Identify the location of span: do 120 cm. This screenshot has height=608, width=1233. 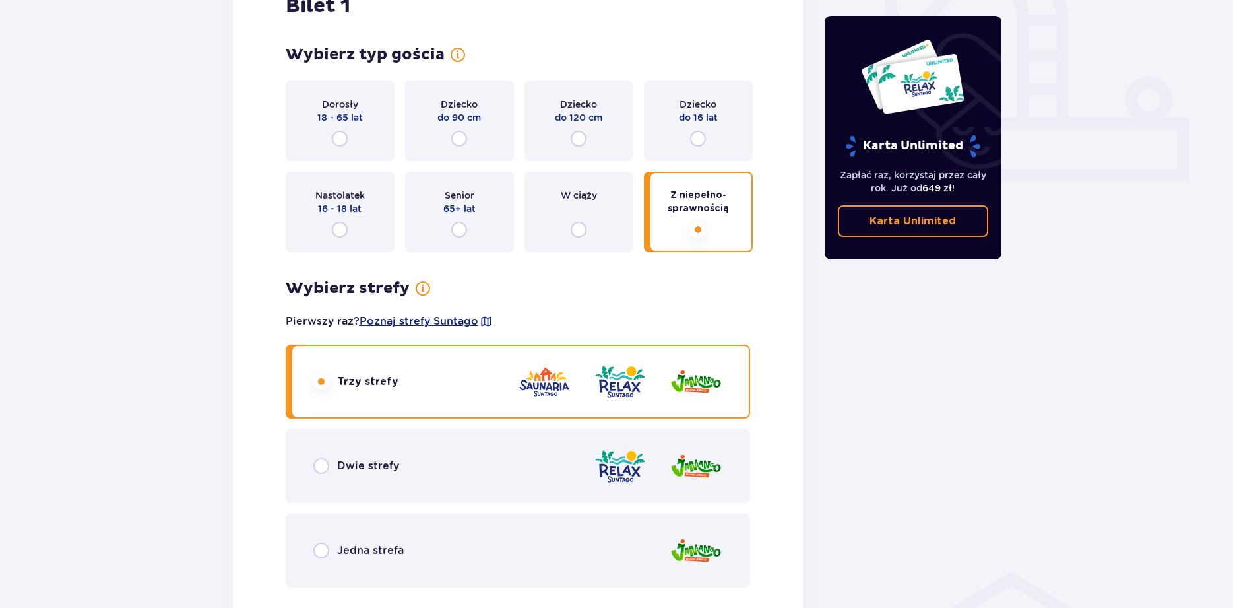
(579, 117).